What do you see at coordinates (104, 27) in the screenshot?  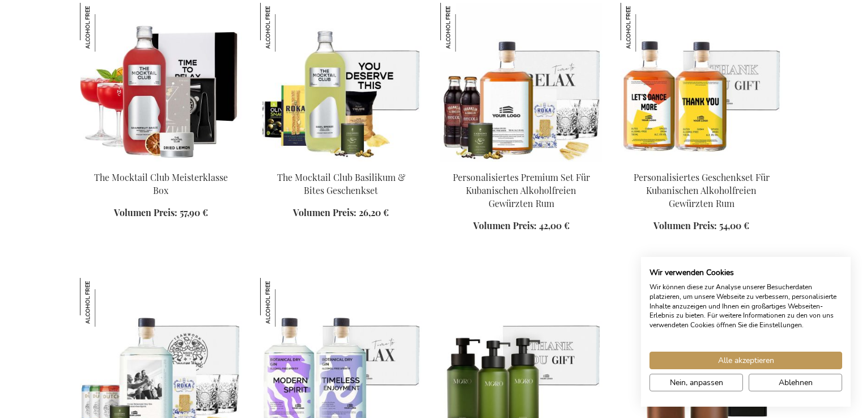 I see `img: The Mocktail Club Meisterklasse Box` at bounding box center [104, 27].